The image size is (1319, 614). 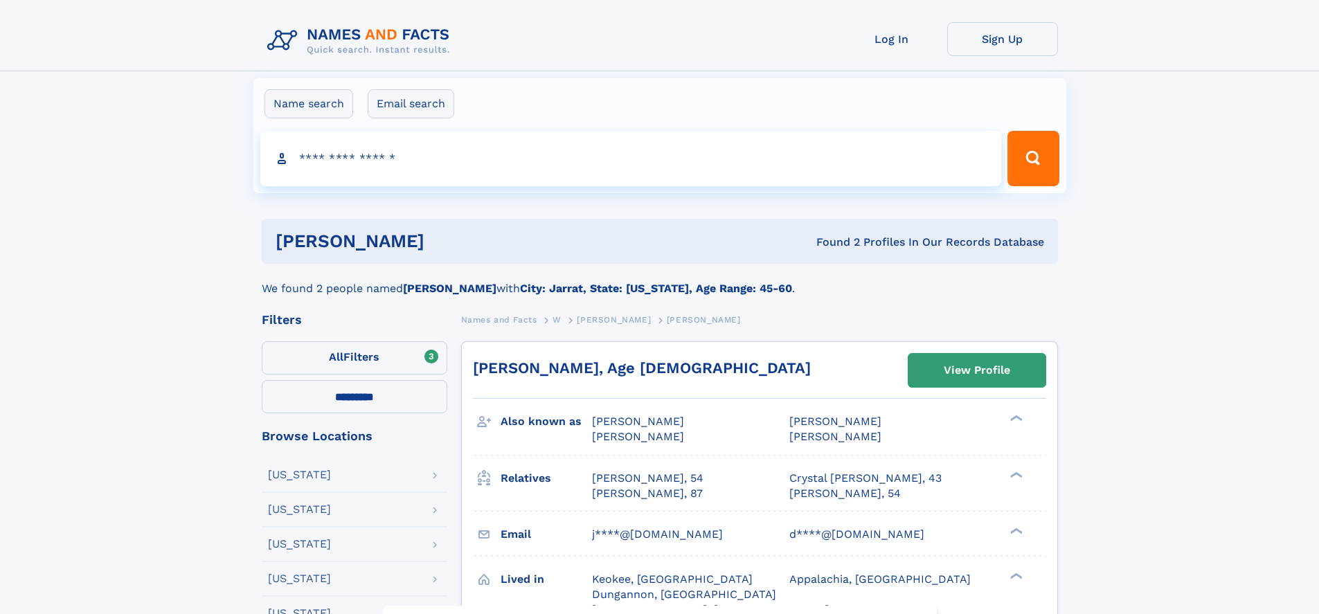 What do you see at coordinates (355, 358) in the screenshot?
I see `label: Filters` at bounding box center [355, 358].